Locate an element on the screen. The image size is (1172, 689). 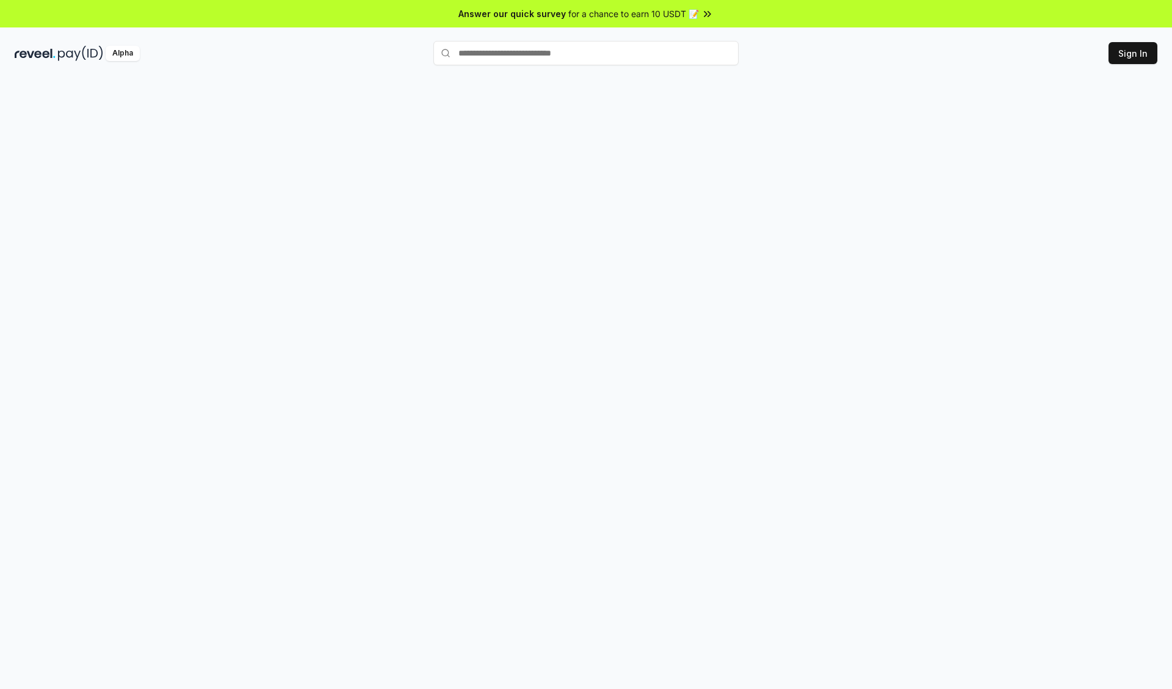
img: pay_id is located at coordinates (81, 53).